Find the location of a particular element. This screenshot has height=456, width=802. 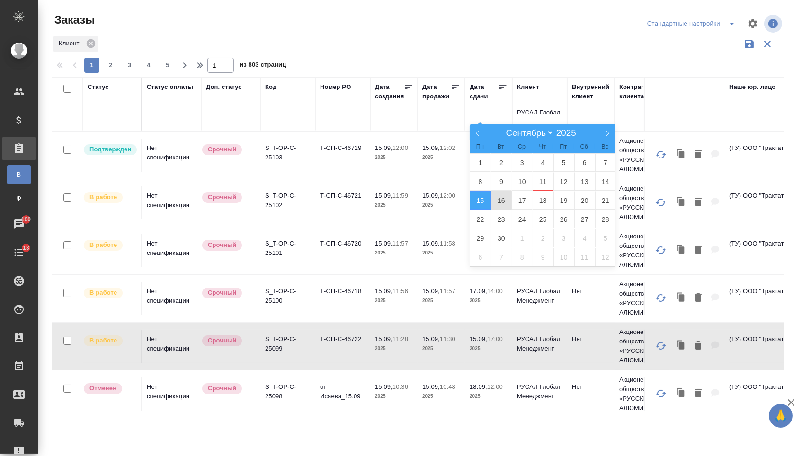

a: 100 is located at coordinates (19, 224).